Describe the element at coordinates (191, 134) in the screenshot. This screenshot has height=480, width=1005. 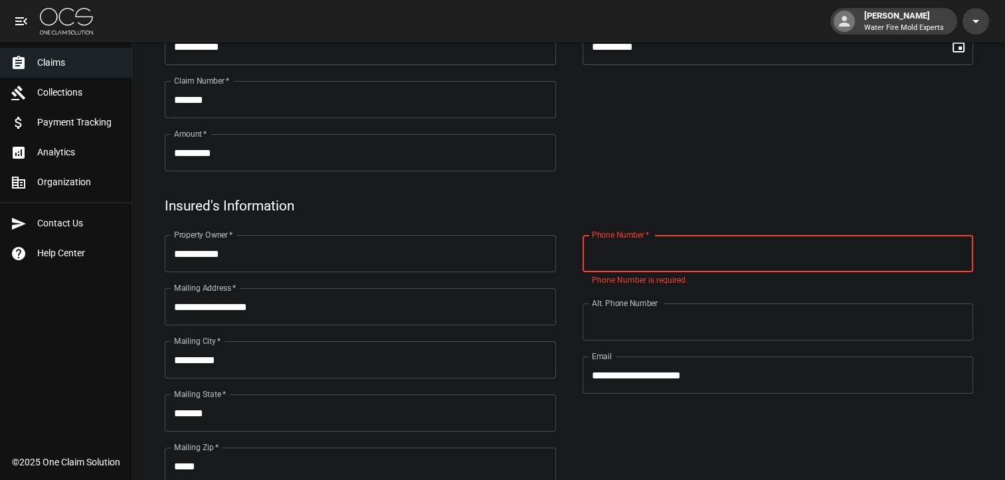
I see `label: Amount` at that location.